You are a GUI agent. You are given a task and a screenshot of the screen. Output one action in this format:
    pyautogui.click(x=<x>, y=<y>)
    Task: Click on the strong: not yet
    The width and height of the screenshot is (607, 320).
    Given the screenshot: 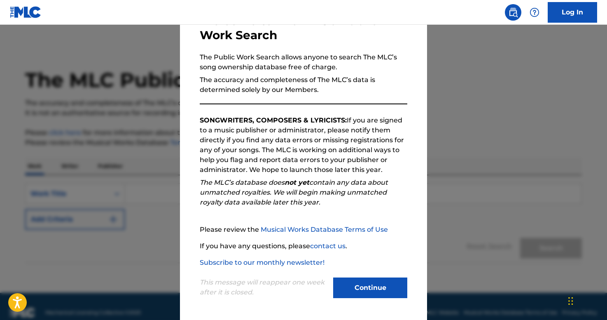 What is the action you would take?
    pyautogui.click(x=297, y=182)
    